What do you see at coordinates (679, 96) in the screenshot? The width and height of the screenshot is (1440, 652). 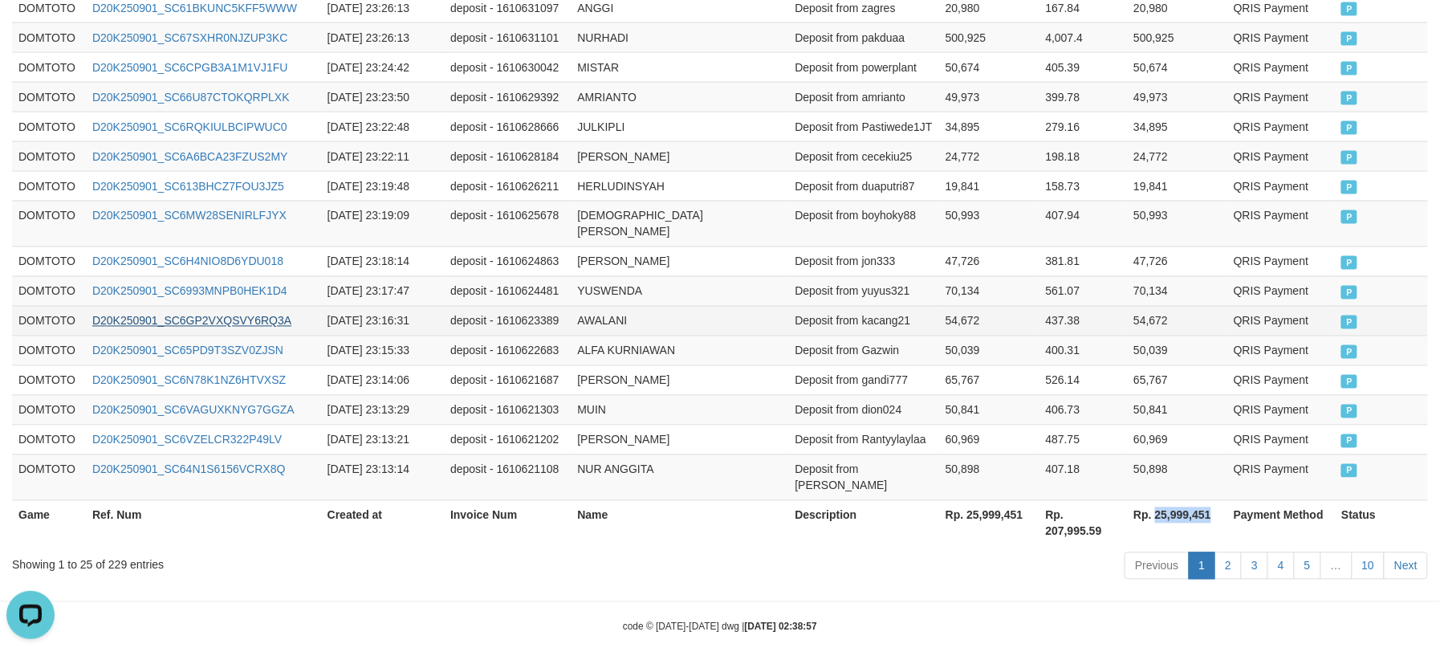 I see `td: AMRIANTO` at bounding box center [679, 96].